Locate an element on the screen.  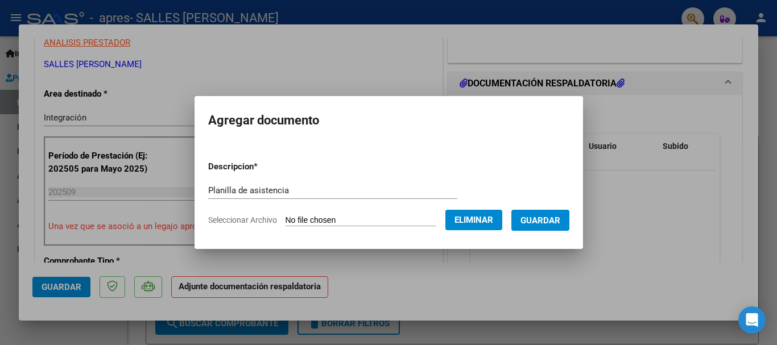
button: Guardar is located at coordinates (541, 220).